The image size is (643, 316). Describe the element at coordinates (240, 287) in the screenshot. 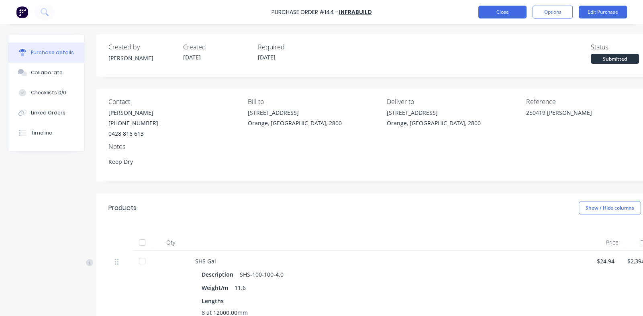

I see `div: 11.6` at that location.